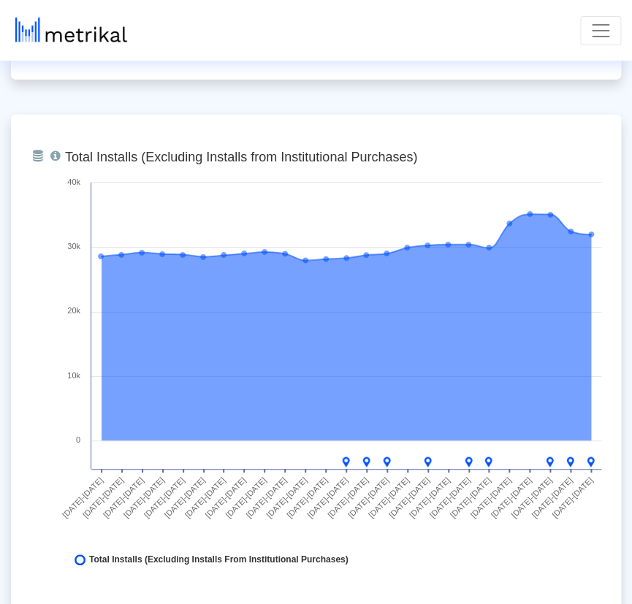 The width and height of the screenshot is (632, 604). I want to click on text: 30k, so click(74, 246).